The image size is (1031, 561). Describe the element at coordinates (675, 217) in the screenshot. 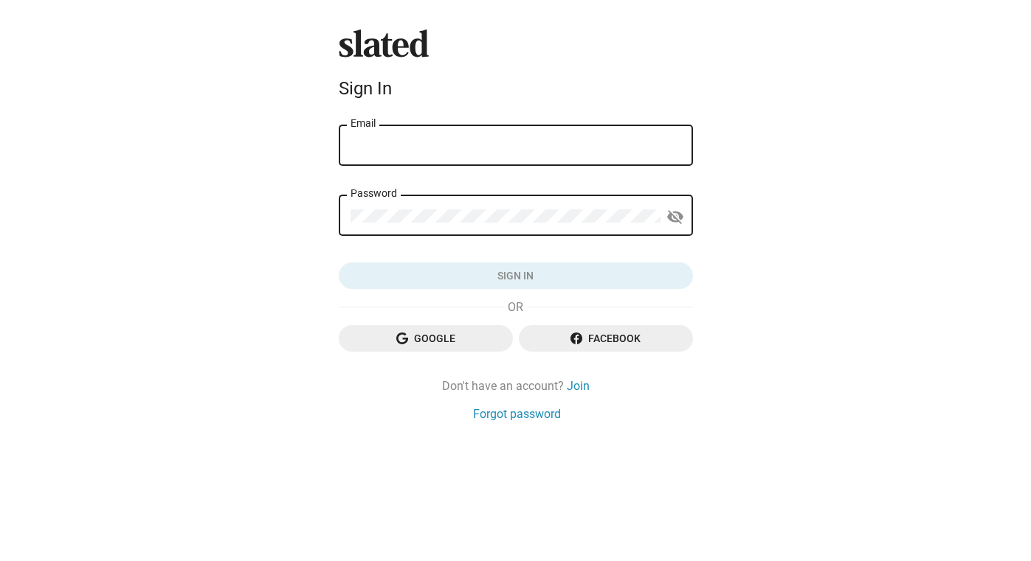

I see `mat-icon: visibility_off` at that location.